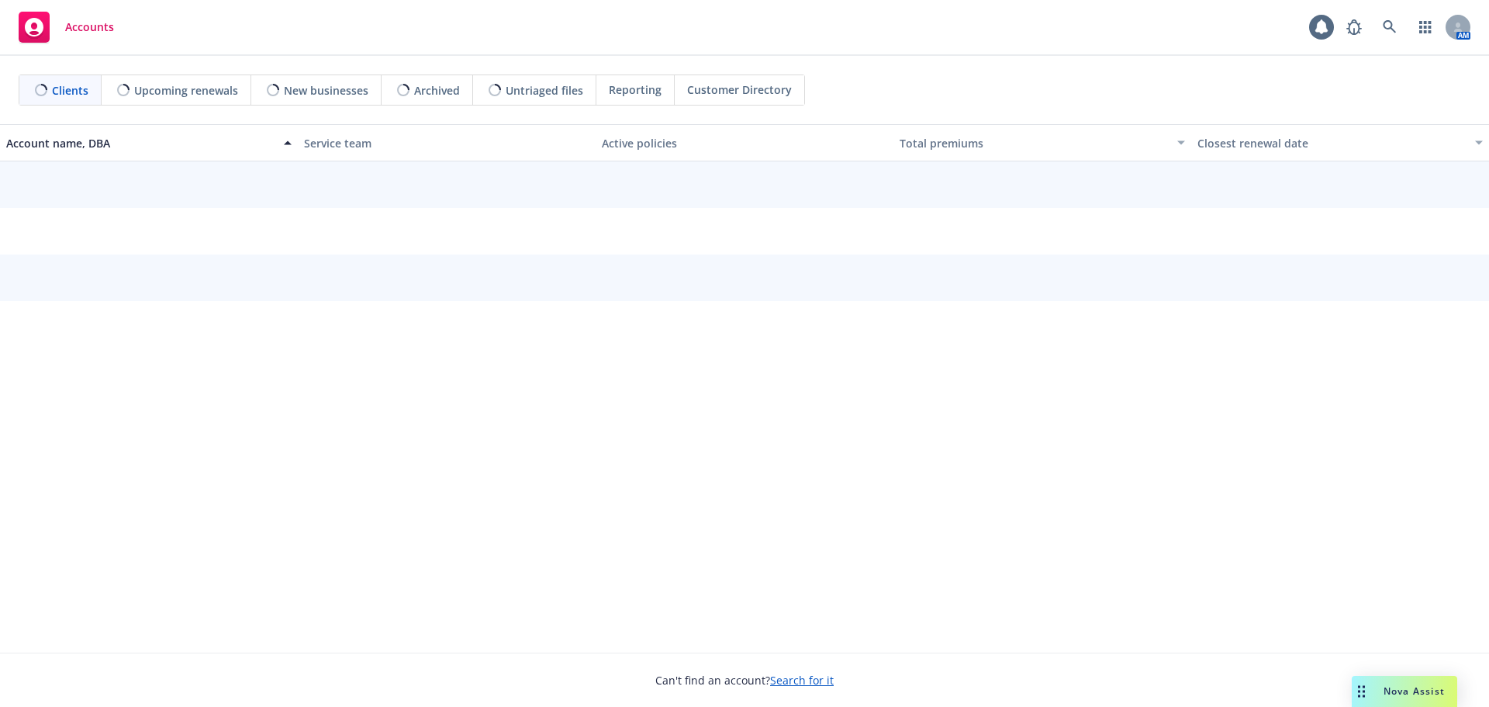  What do you see at coordinates (66, 27) in the screenshot?
I see `a: Accounts` at bounding box center [66, 27].